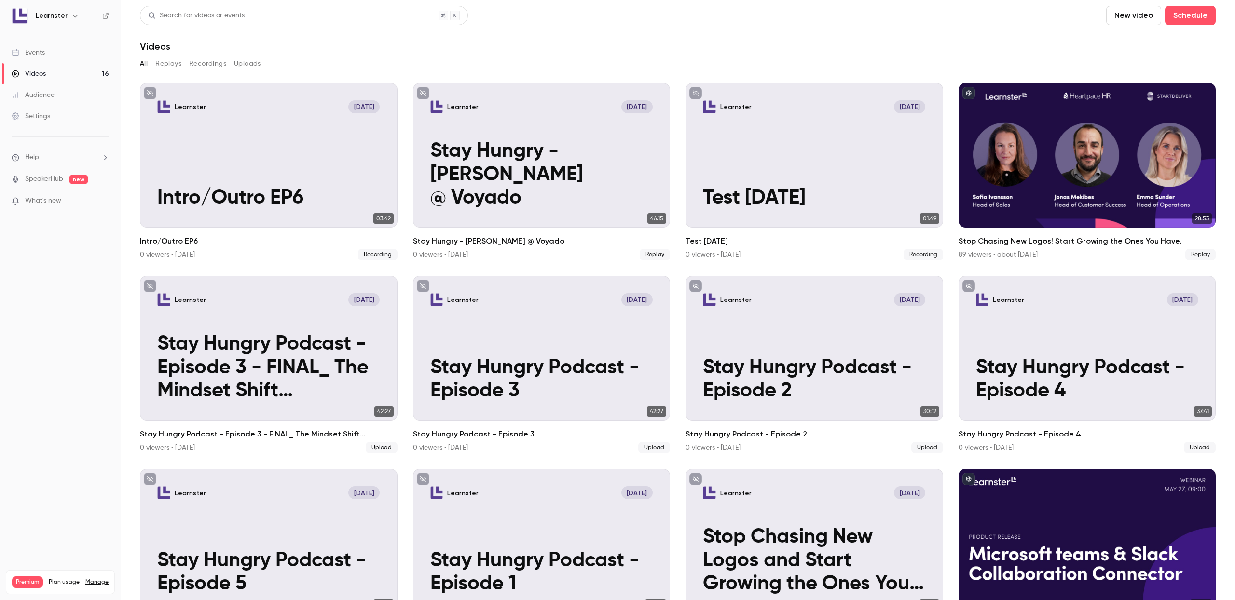 The width and height of the screenshot is (1235, 600). What do you see at coordinates (196, 15) in the screenshot?
I see `div: Search for videos or events` at bounding box center [196, 15].